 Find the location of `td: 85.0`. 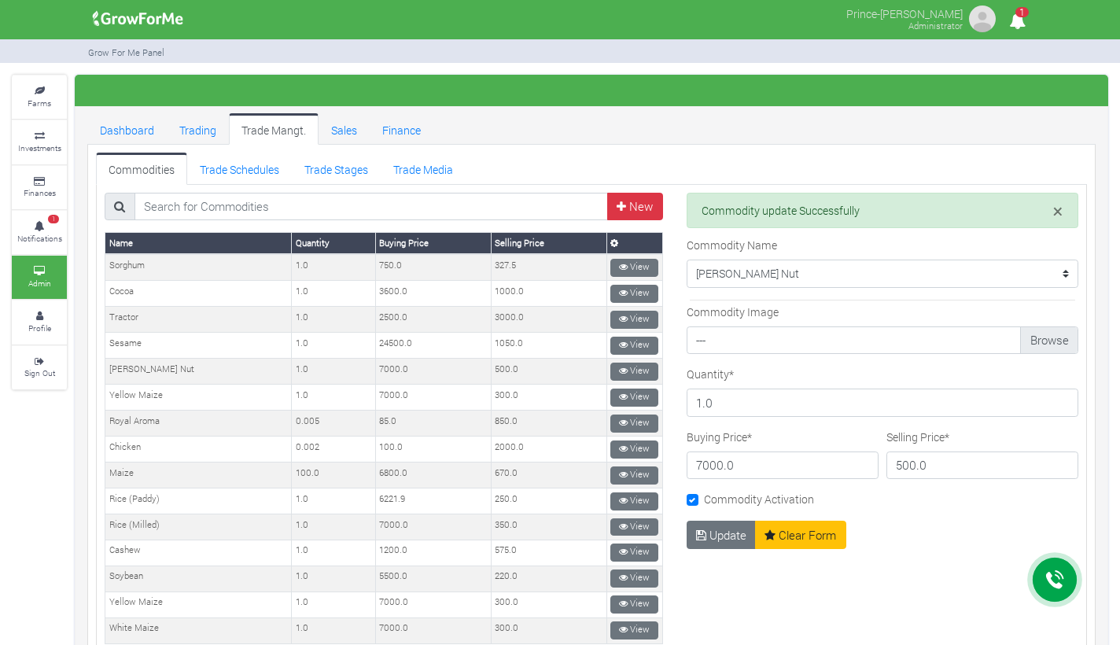

td: 85.0 is located at coordinates (432, 423).